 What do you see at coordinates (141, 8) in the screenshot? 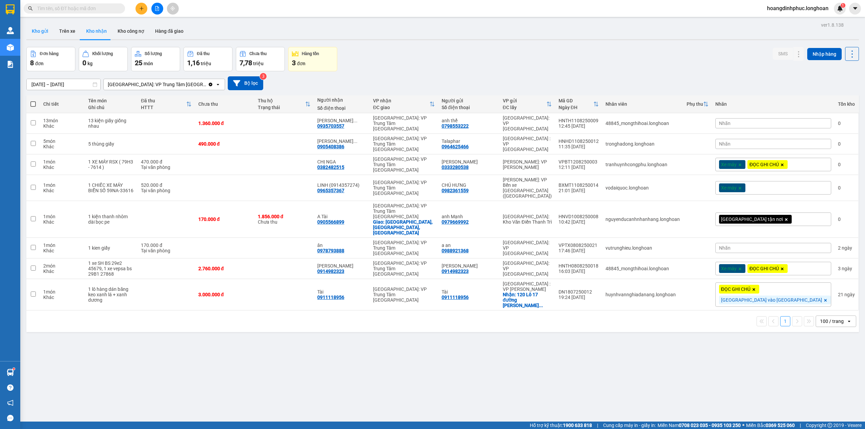
I see `button: plus` at bounding box center [141, 8].